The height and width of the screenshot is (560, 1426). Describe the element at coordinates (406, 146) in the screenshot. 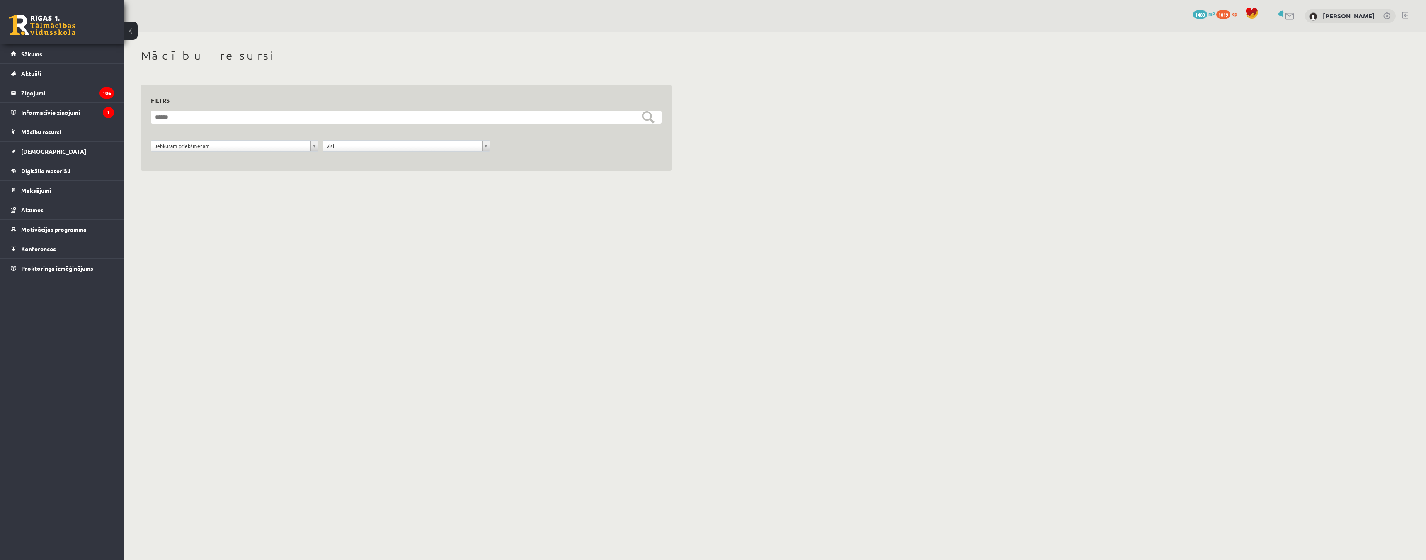

I see `a: Visi` at that location.